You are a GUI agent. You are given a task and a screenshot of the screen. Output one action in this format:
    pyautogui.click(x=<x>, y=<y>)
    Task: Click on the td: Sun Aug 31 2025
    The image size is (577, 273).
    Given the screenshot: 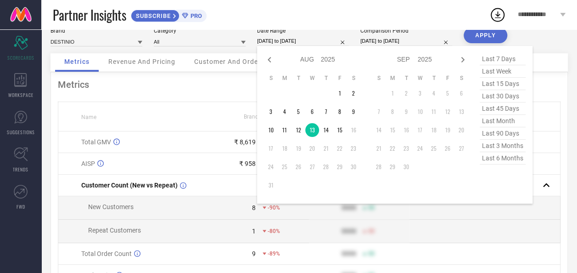 What is the action you would take?
    pyautogui.click(x=271, y=185)
    